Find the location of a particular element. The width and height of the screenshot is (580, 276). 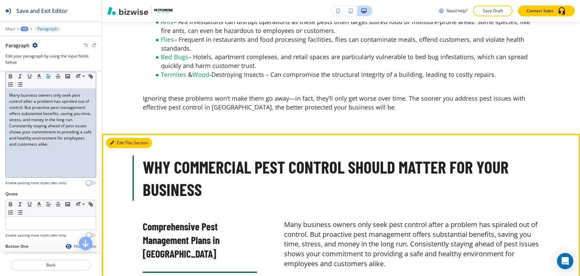

span: -Destroying Insects – Can compromise the structural integrity of a building, leading to costly re... is located at coordinates (353, 74).